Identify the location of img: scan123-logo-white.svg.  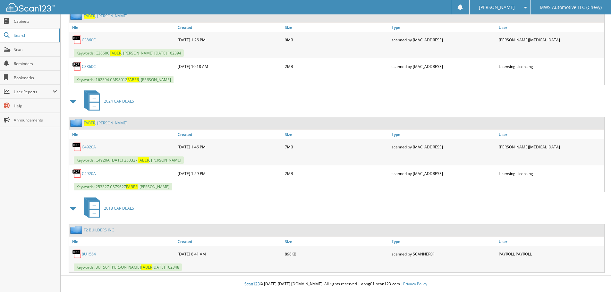
(30, 7).